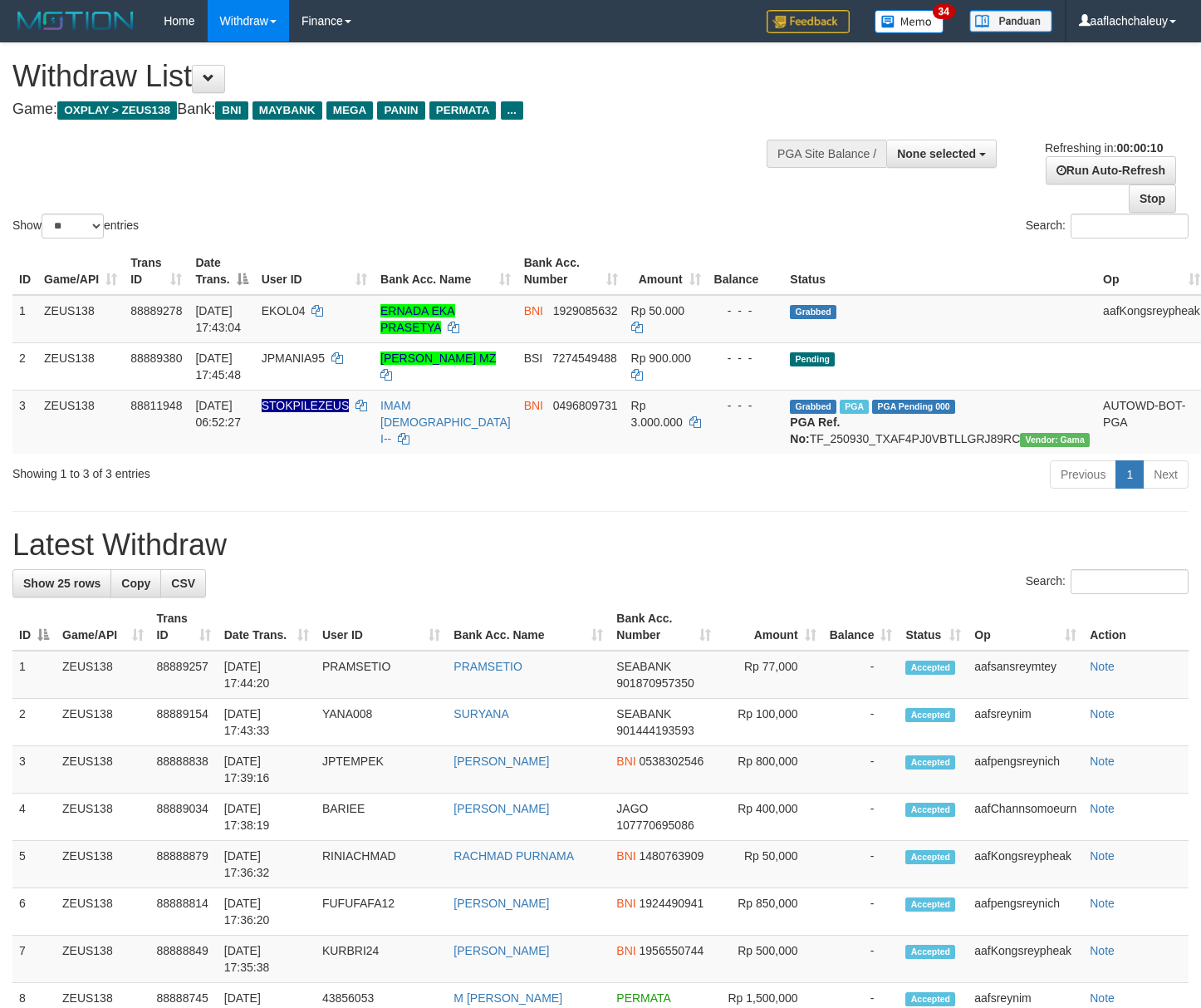  I want to click on a: 1, so click(1130, 474).